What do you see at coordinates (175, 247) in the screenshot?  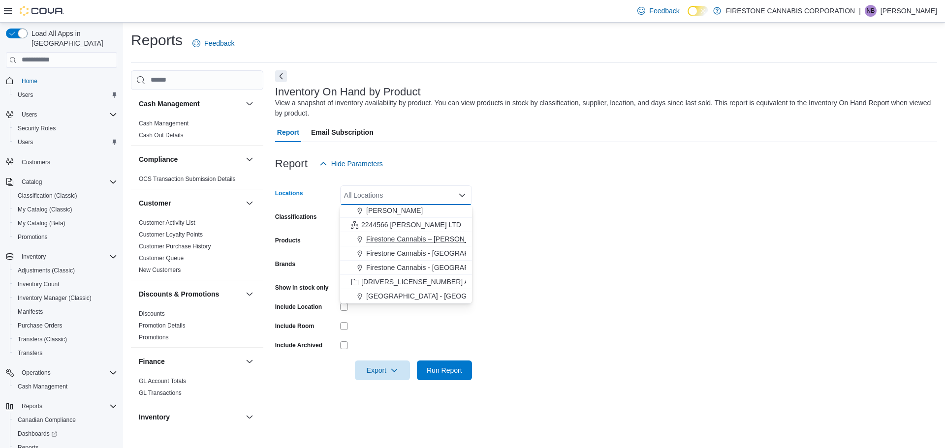 I see `span: Customer Purchase History` at bounding box center [175, 247].